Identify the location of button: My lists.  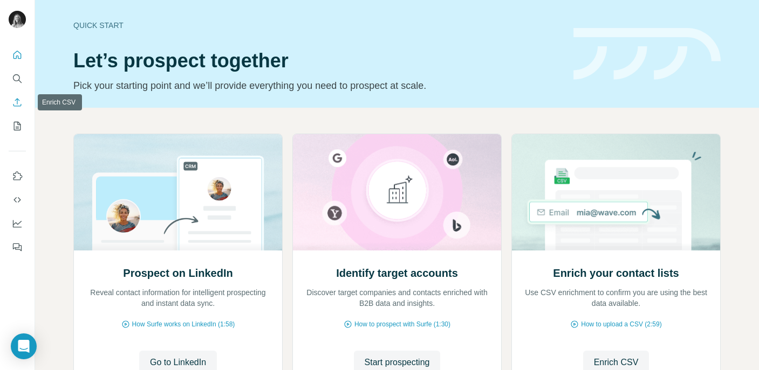
(17, 126).